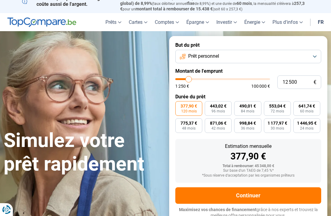 Image resolution: width=331 pixels, height=216 pixels. I want to click on span: 553,04 €, so click(277, 106).